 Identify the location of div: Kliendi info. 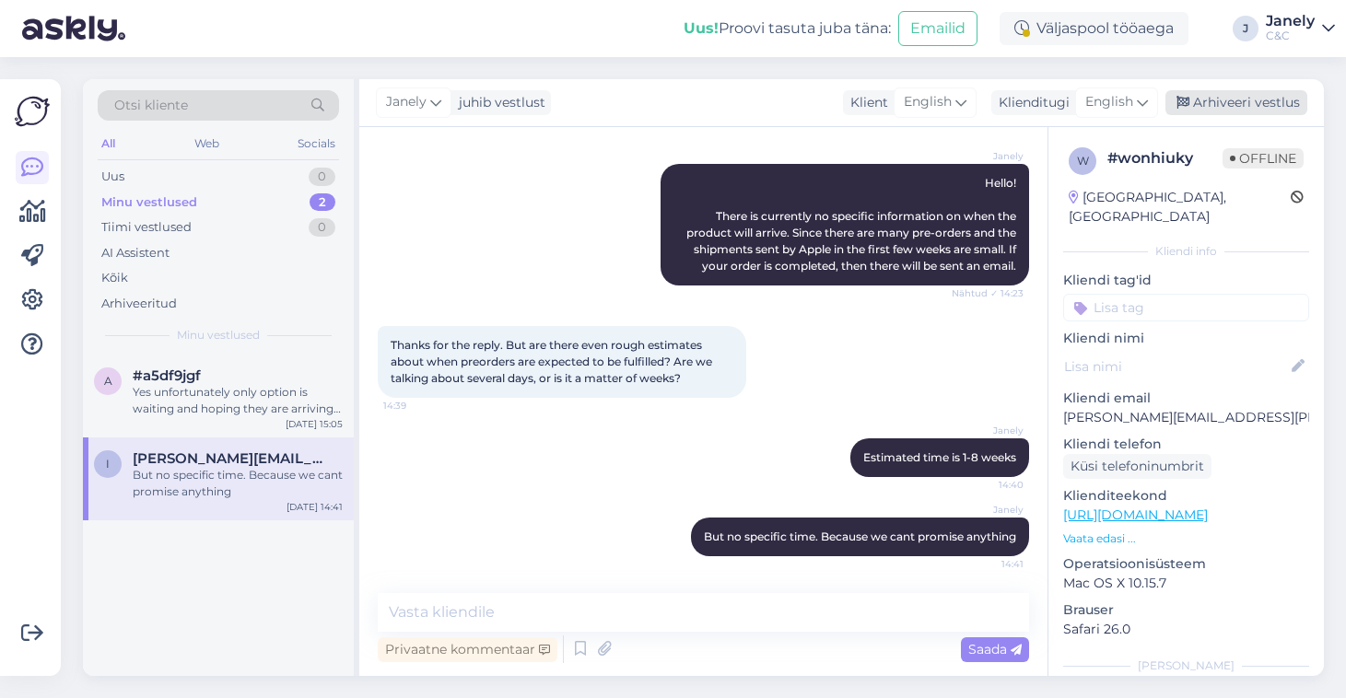
(1186, 252).